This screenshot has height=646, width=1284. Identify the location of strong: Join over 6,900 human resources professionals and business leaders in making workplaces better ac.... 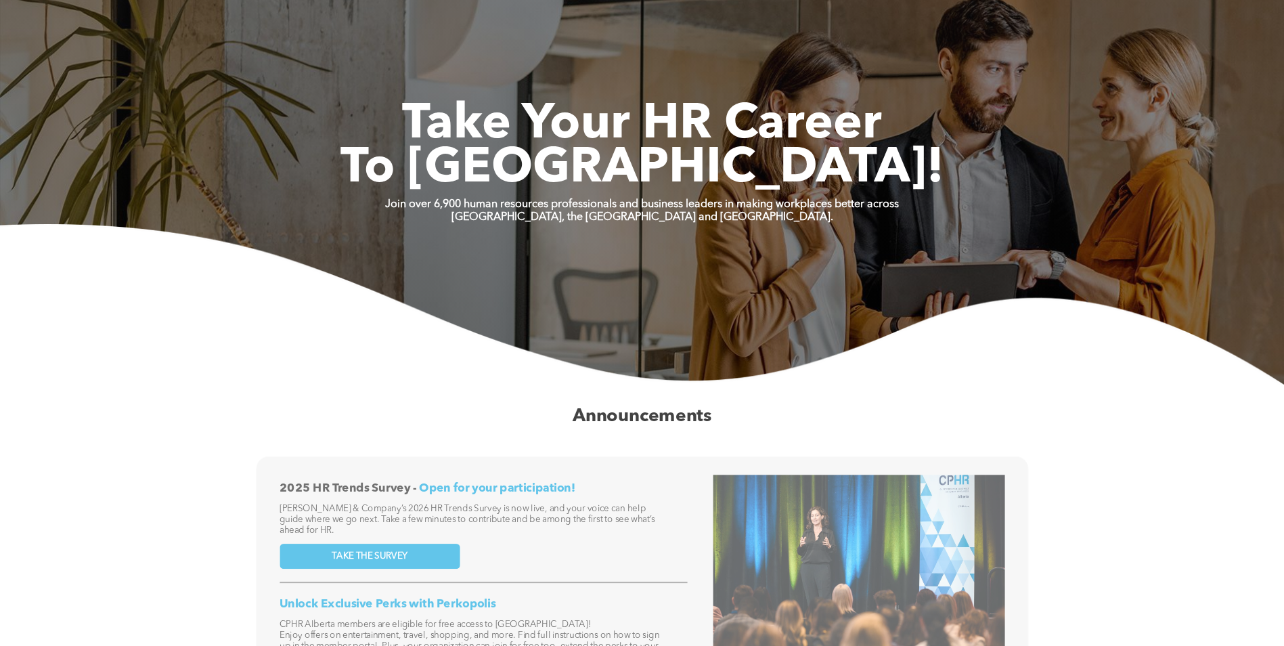
(641, 204).